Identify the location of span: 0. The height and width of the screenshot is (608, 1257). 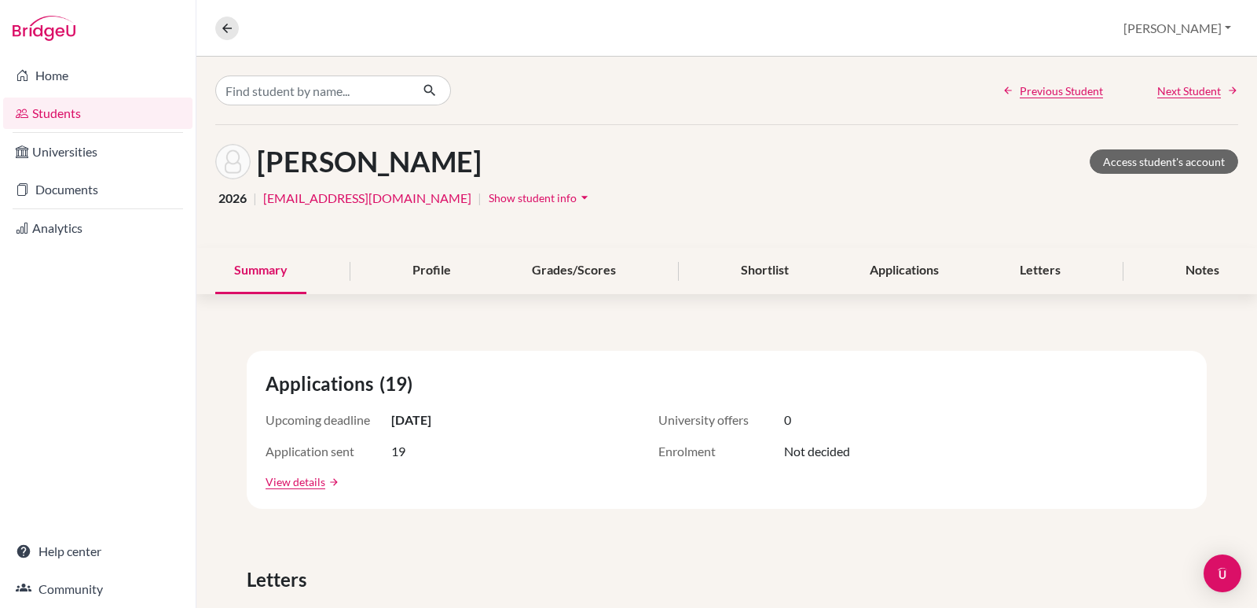
(787, 420).